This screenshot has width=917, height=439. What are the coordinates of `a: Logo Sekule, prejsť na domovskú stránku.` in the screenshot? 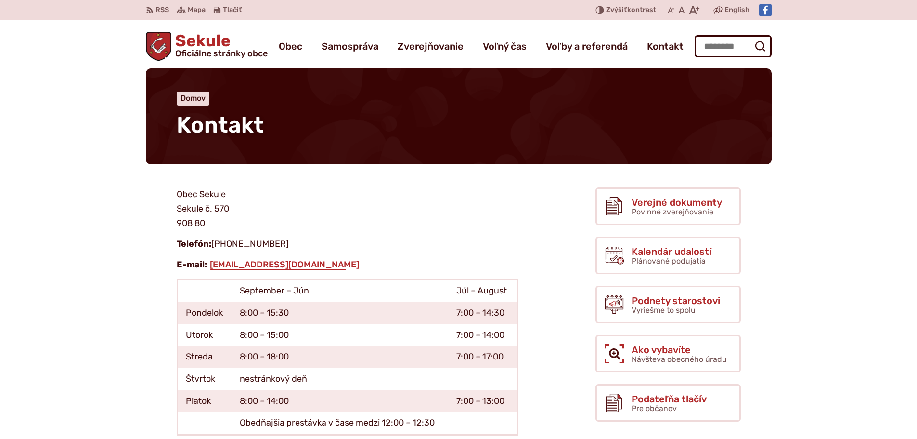 It's located at (207, 46).